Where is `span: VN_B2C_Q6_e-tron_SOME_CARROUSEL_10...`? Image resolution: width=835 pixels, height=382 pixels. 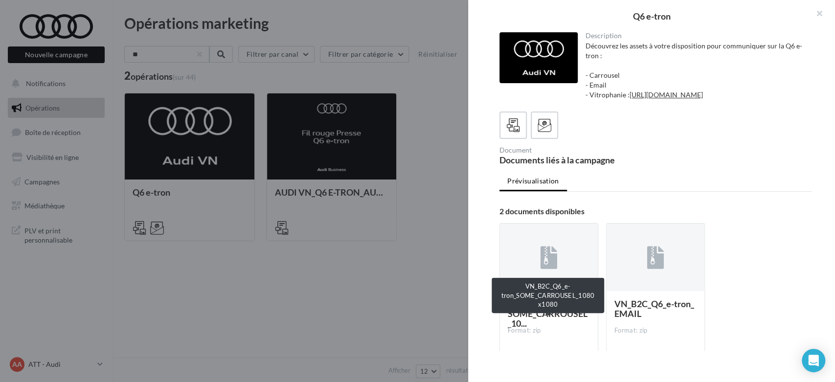
span: VN_B2C_Q6_e-tron_SOME_CARROUSEL_10... is located at coordinates (548, 314).